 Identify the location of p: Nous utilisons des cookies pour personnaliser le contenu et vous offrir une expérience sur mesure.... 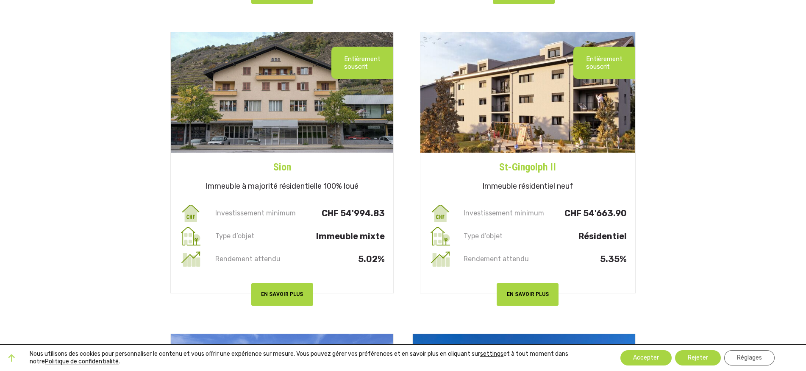
(312, 357).